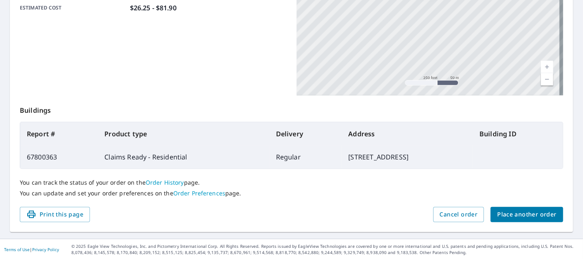  Describe the element at coordinates (153, 8) in the screenshot. I see `p: $26.25 - $81.90` at that location.